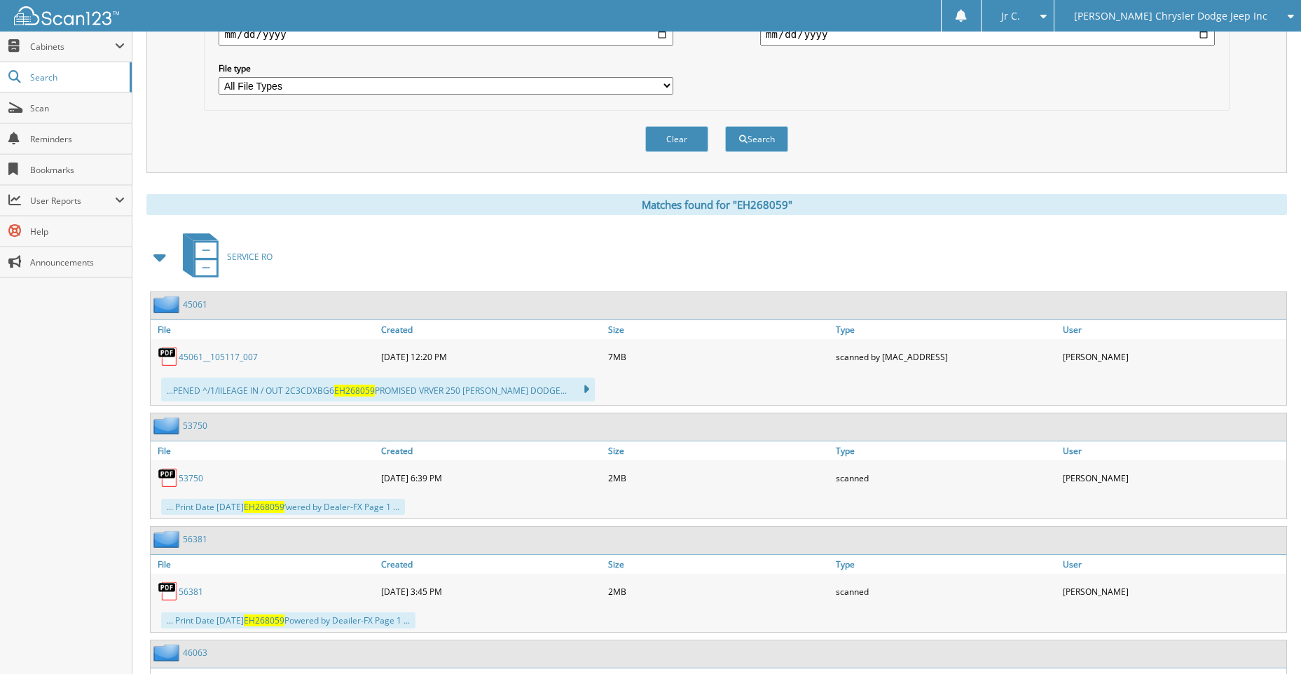 Image resolution: width=1301 pixels, height=674 pixels. What do you see at coordinates (1266, 640) in the screenshot?
I see `div: Chat Widget` at bounding box center [1266, 640].